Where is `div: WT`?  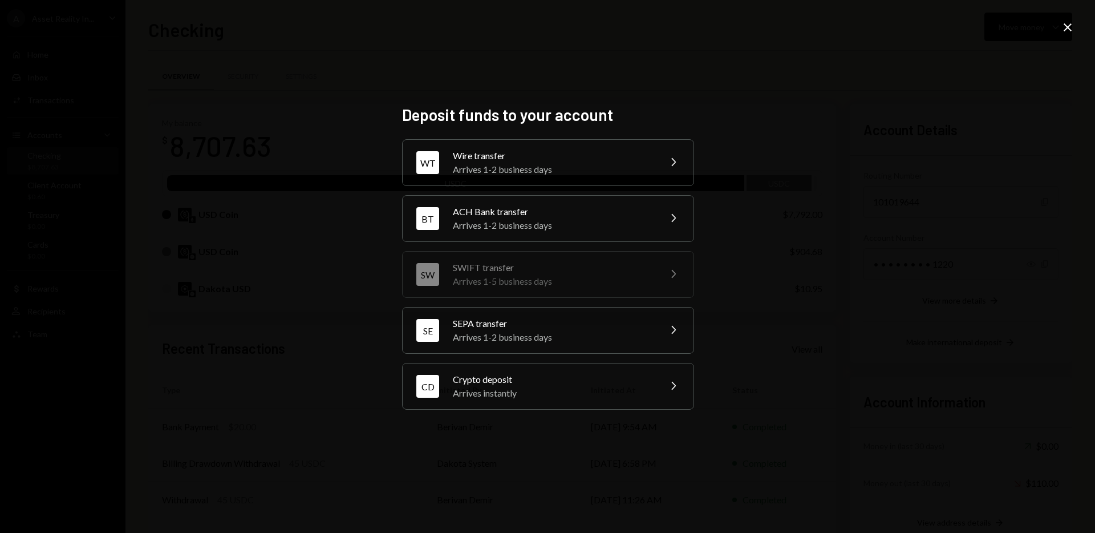
div: WT is located at coordinates (428, 163).